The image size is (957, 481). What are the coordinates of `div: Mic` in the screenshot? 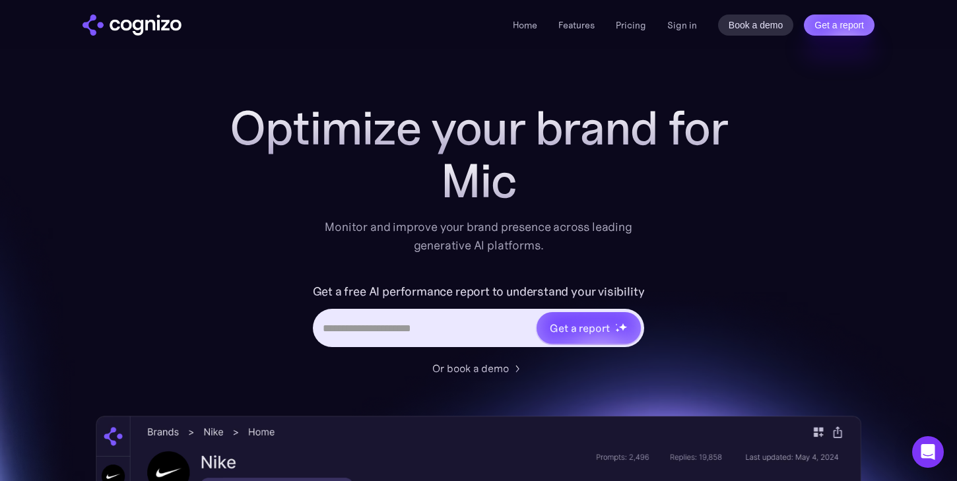 It's located at (479, 181).